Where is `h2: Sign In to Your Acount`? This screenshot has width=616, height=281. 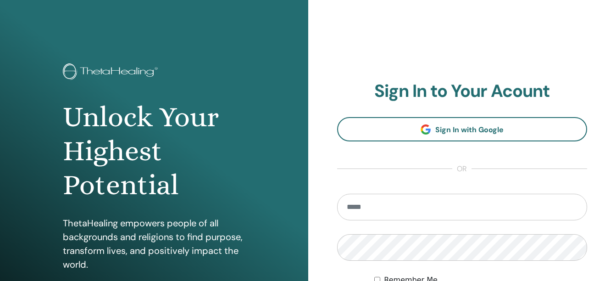
h2: Sign In to Your Acount is located at coordinates (462, 91).